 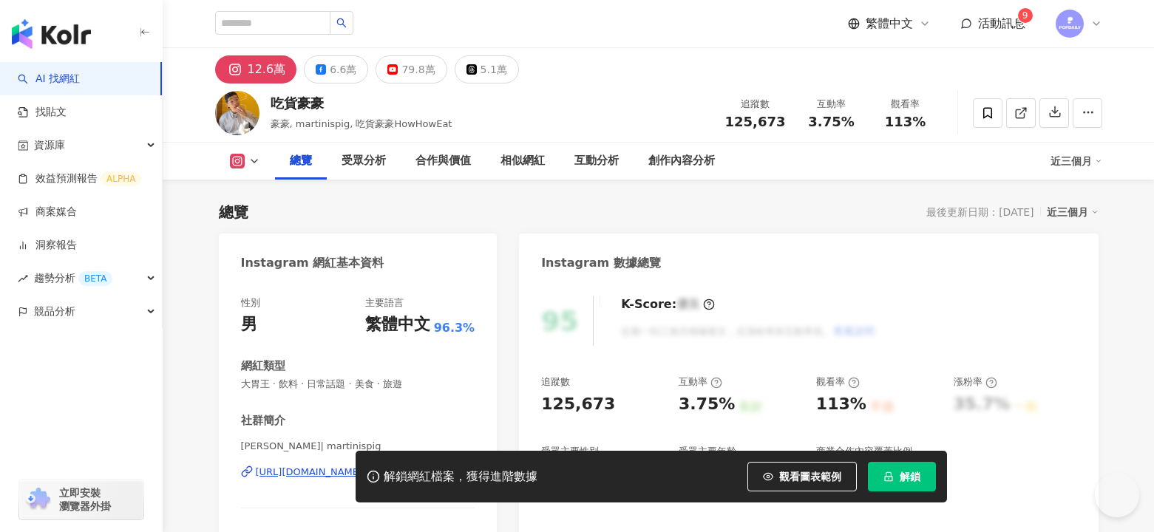 I want to click on span: search, so click(x=342, y=23).